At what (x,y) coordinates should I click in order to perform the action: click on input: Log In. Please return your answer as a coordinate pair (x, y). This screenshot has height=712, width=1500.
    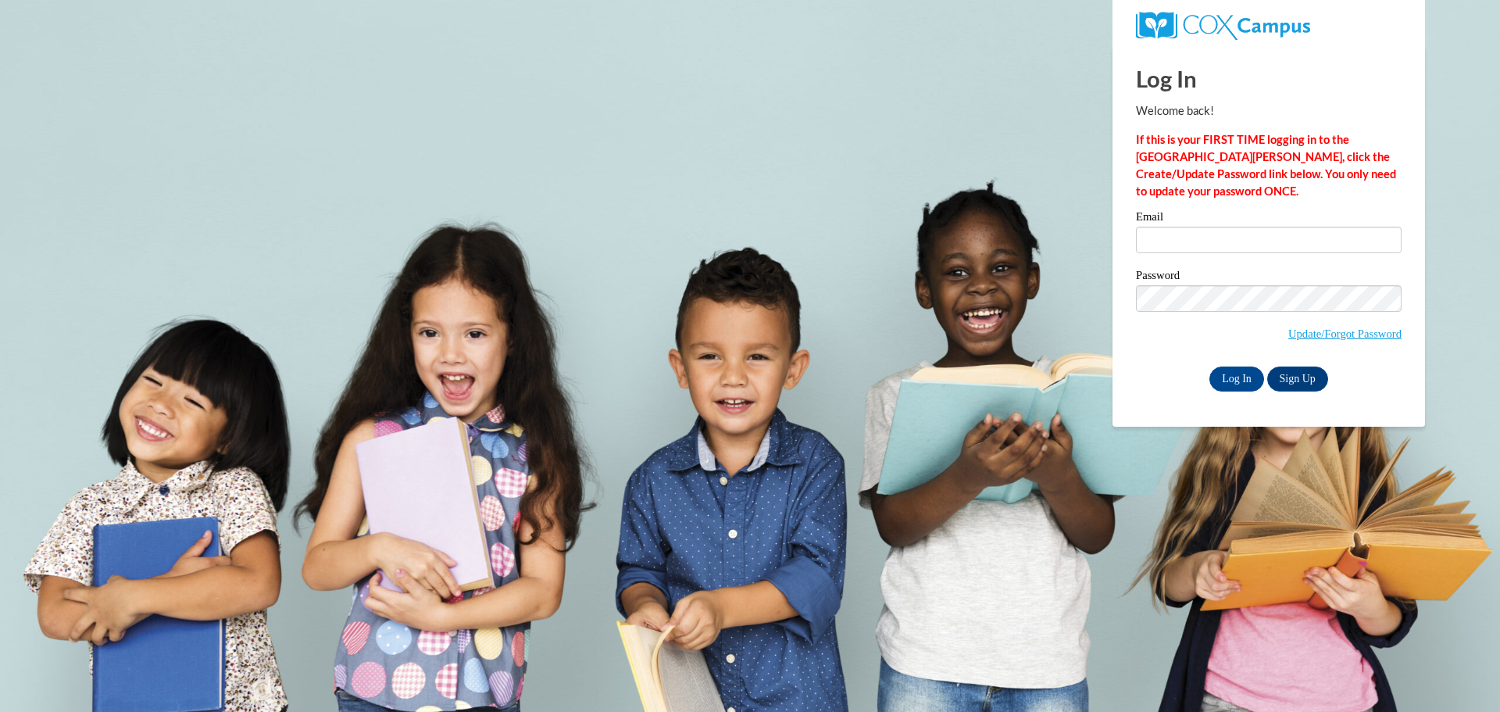
    Looking at the image, I should click on (1237, 379).